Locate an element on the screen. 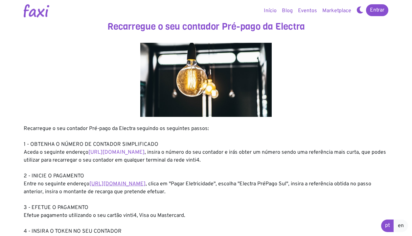 This screenshot has height=236, width=412. h3: Recarregue o seu contador Pré-pago da Electra is located at coordinates (206, 27).